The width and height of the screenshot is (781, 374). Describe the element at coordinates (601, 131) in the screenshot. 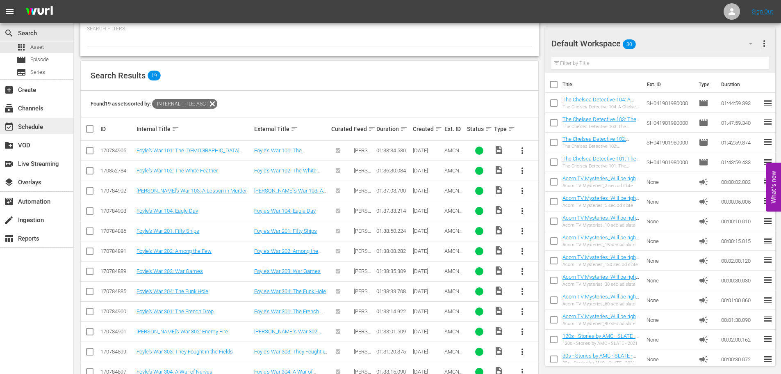

I see `a: The Chelsea Detective 103: The Gentle Giant (The Chelsea Detective 103: The Gentle Giant (amc_net...` at that location.